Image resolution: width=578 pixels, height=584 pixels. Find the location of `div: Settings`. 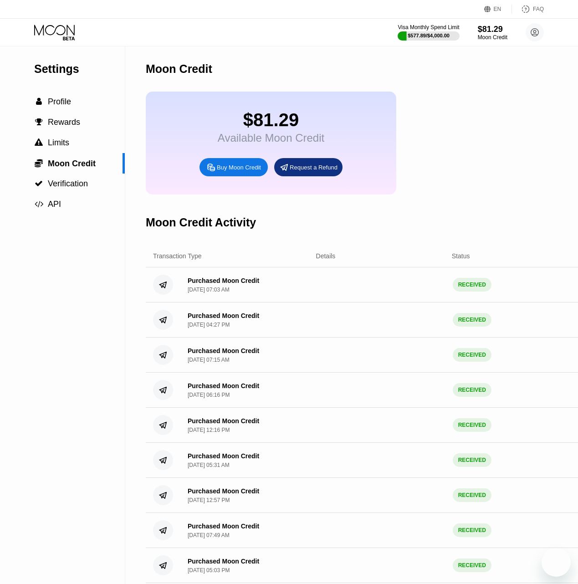

div: Settings is located at coordinates (79, 69).